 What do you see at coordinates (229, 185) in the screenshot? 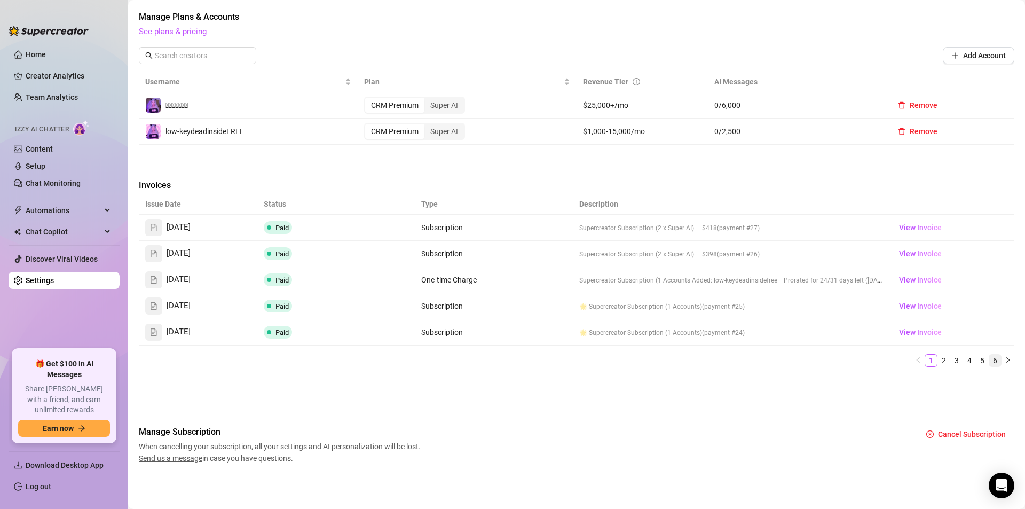
I see `span: Invoices` at bounding box center [229, 185].